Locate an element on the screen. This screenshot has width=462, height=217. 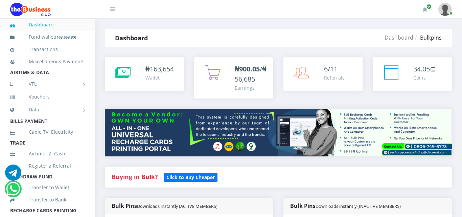
a: Transactions is located at coordinates (47, 49).